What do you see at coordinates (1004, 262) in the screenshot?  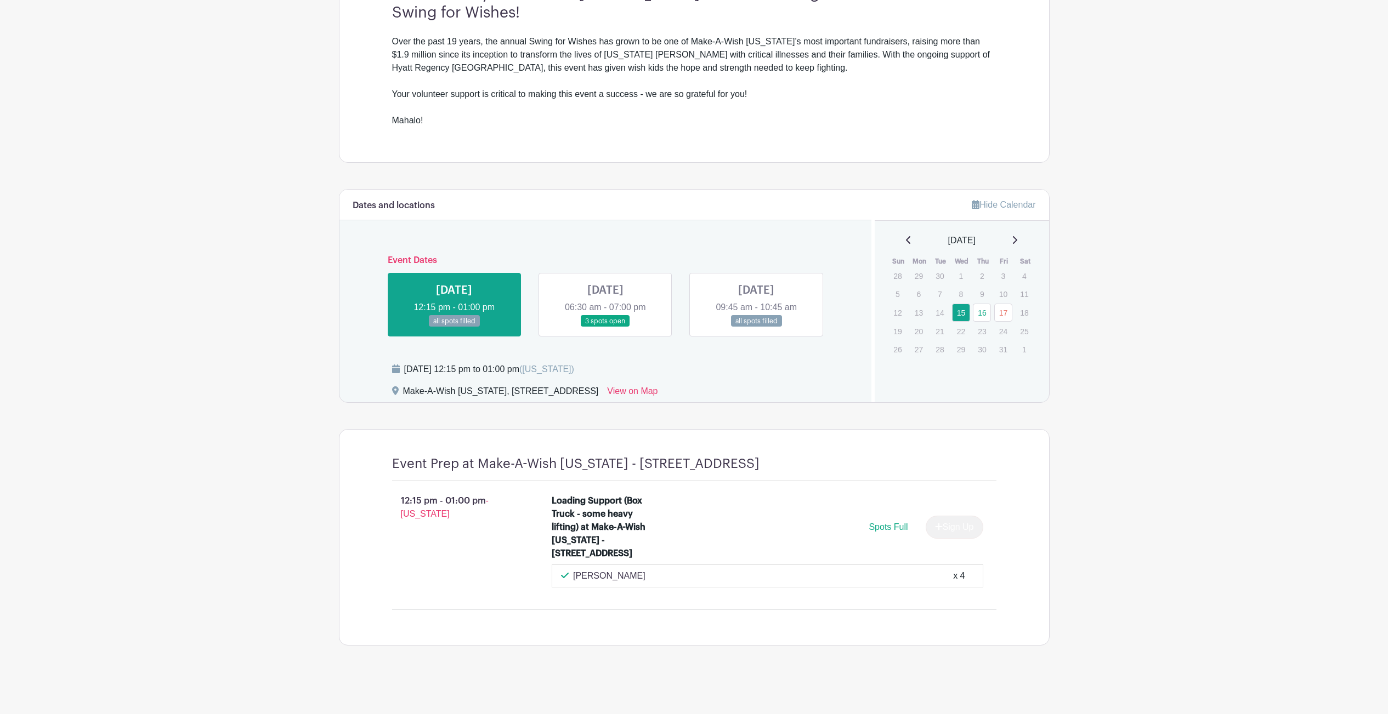 I see `th: Fri` at bounding box center [1004, 262].